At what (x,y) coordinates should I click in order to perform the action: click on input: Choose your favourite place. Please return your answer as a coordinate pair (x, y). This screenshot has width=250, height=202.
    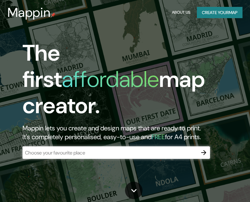
    Looking at the image, I should click on (110, 152).